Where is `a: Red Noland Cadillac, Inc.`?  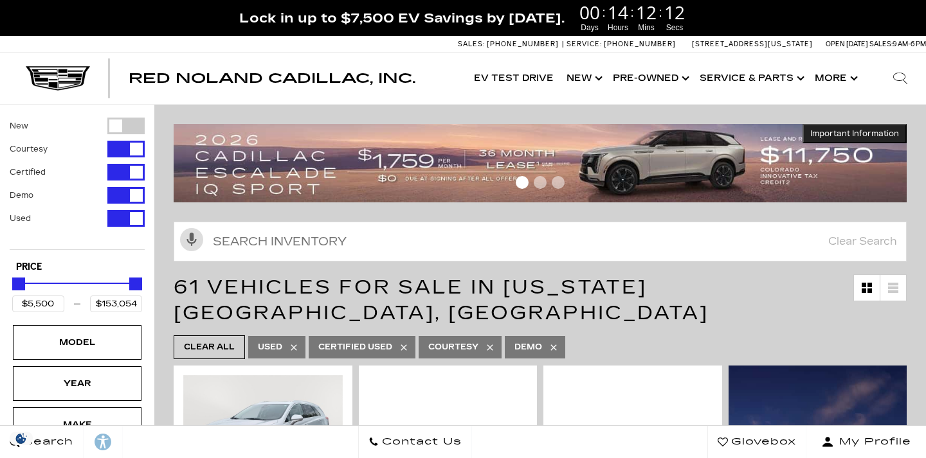 a: Red Noland Cadillac, Inc. is located at coordinates (272, 78).